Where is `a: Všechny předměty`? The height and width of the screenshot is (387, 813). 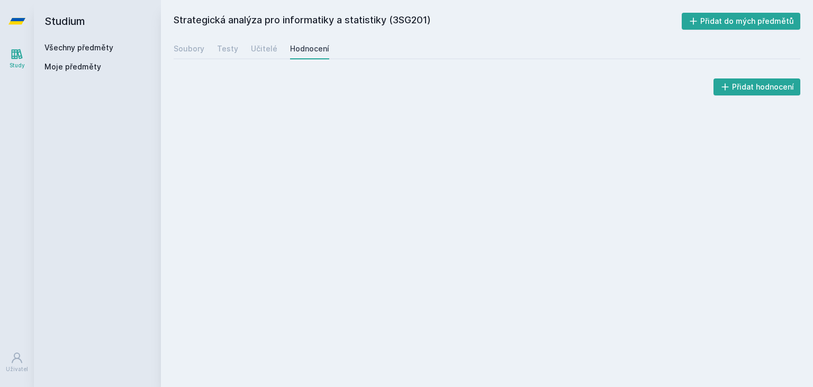 a: Všechny předměty is located at coordinates (79, 47).